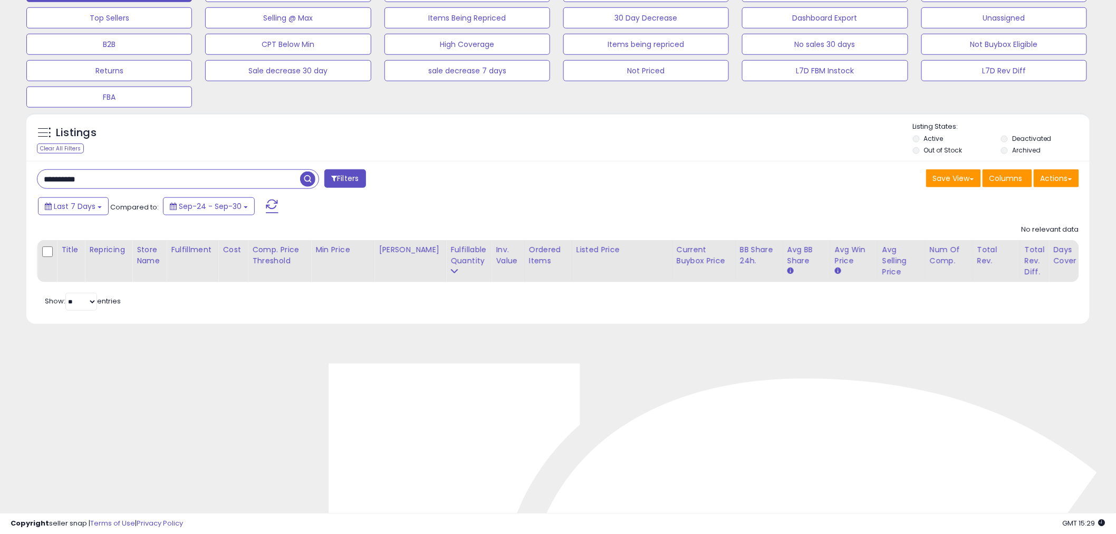 This screenshot has height=534, width=1116. Describe the element at coordinates (83, 301) in the screenshot. I see `span: Show: entries` at that location.